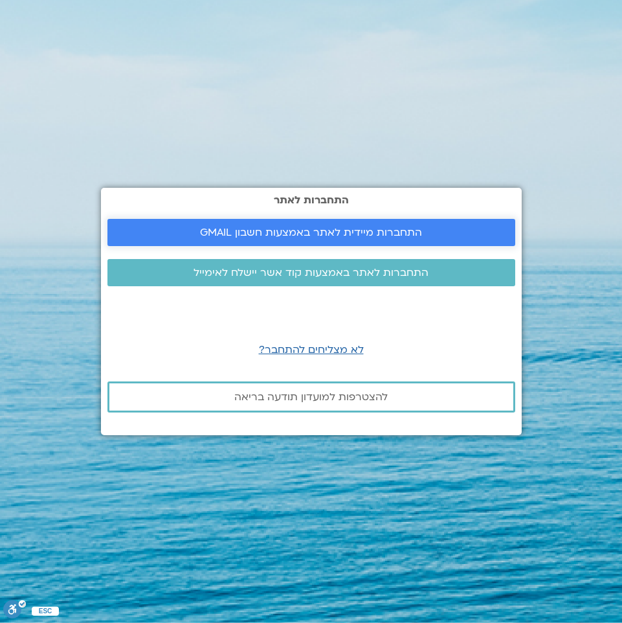 The width and height of the screenshot is (622, 623). Describe the element at coordinates (311, 273) in the screenshot. I see `a: התחברות לאתר באמצעות קוד אשר יישלח לאימייל` at that location.